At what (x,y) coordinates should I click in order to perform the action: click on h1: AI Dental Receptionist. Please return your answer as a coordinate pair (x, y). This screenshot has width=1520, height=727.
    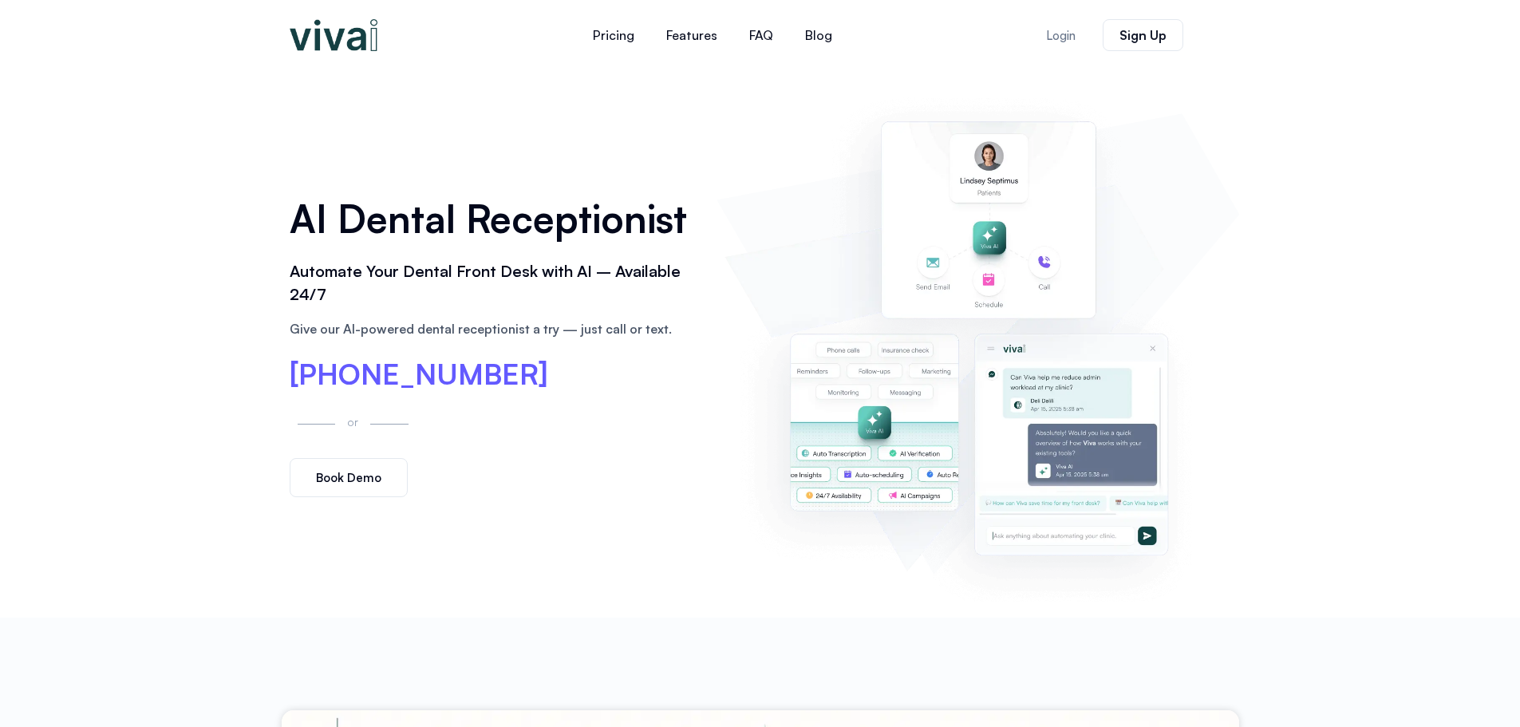
    Looking at the image, I should click on (495, 219).